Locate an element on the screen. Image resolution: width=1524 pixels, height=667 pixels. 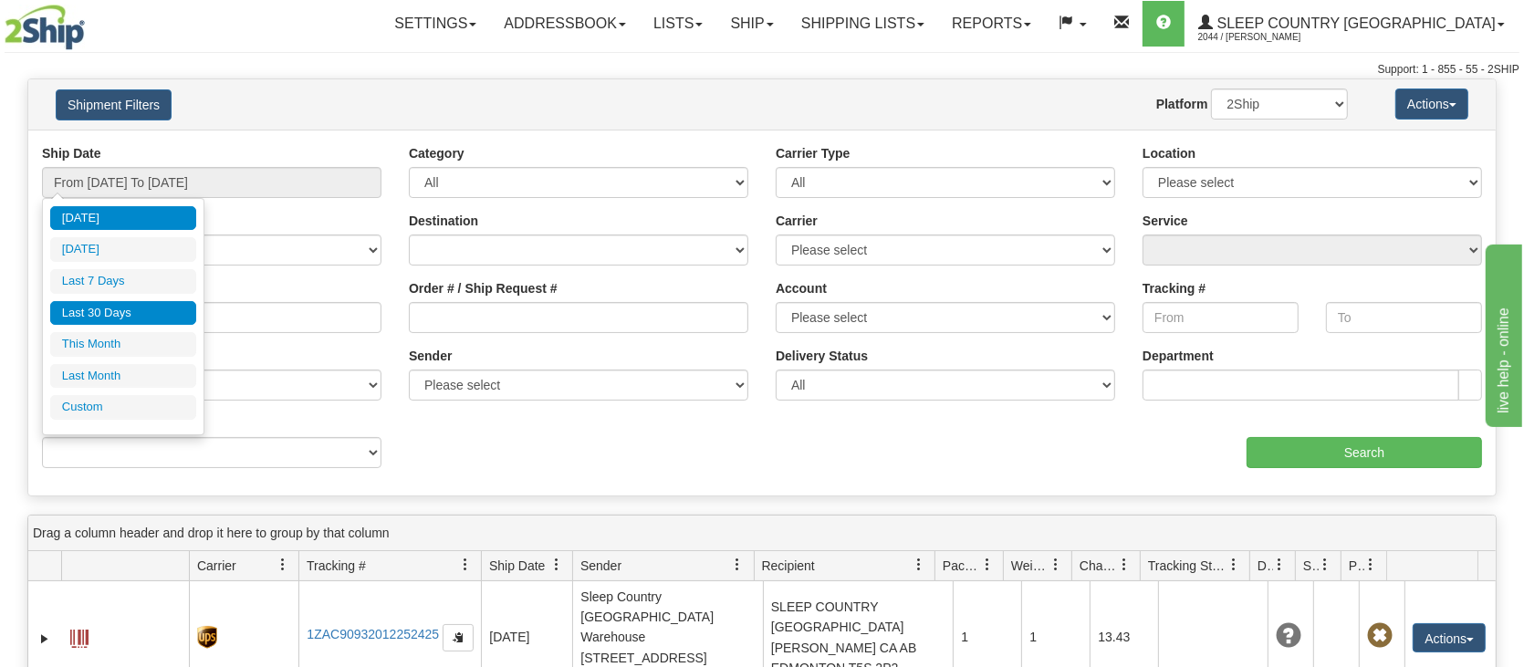
label: Destination is located at coordinates (444, 221).